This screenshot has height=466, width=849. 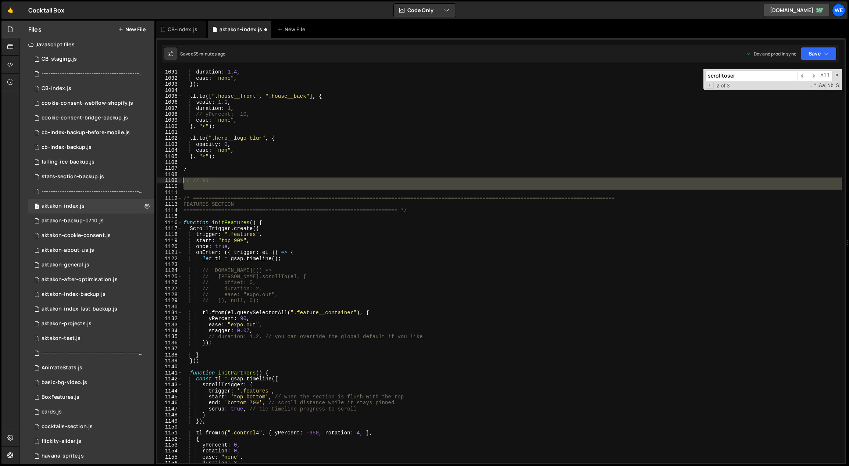 I want to click on div: 1150, so click(x=170, y=427).